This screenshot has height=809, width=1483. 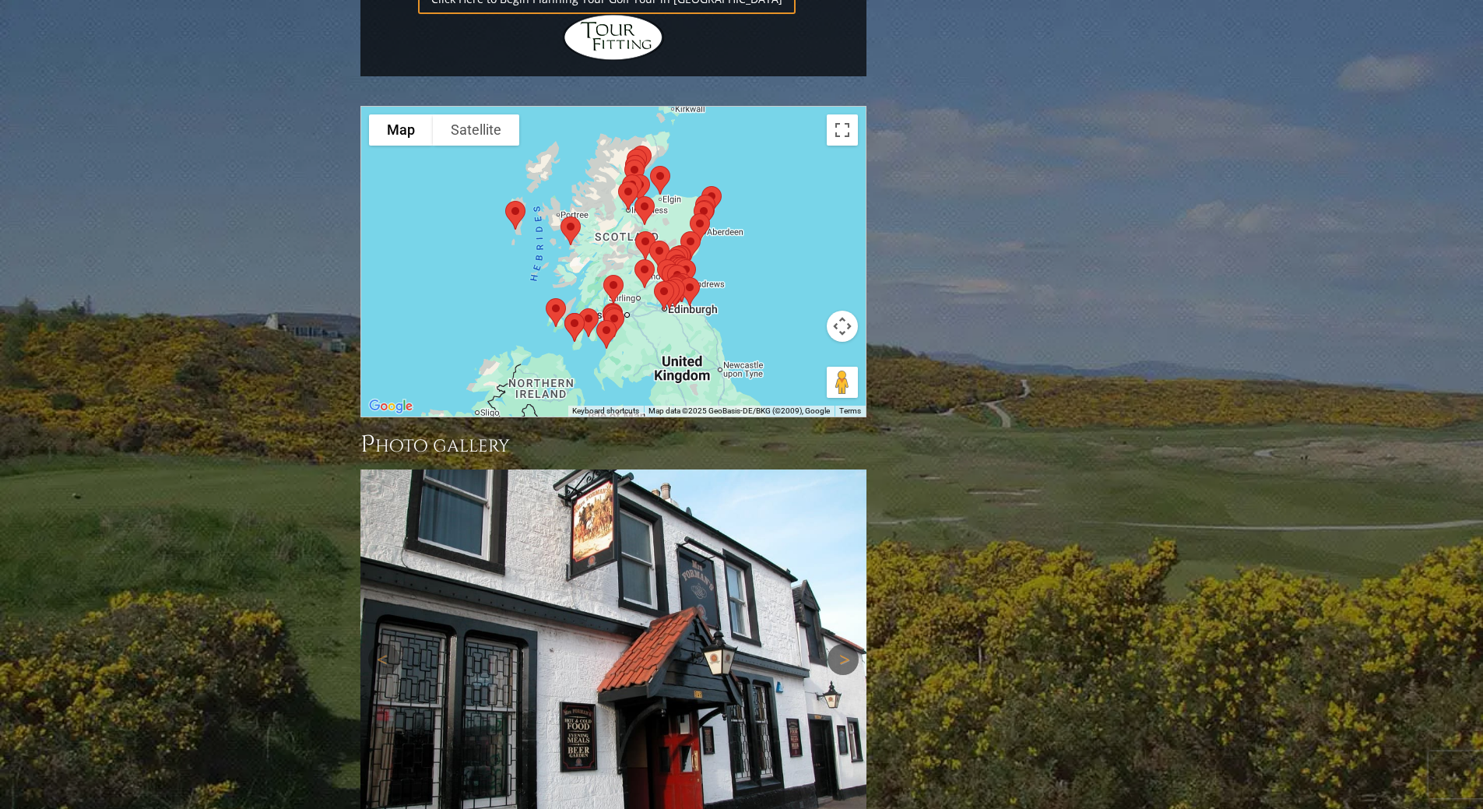 What do you see at coordinates (739, 410) in the screenshot?
I see `span: Map data ©2025 GeoBasis-DE/BKG (©2009), Google` at bounding box center [739, 410].